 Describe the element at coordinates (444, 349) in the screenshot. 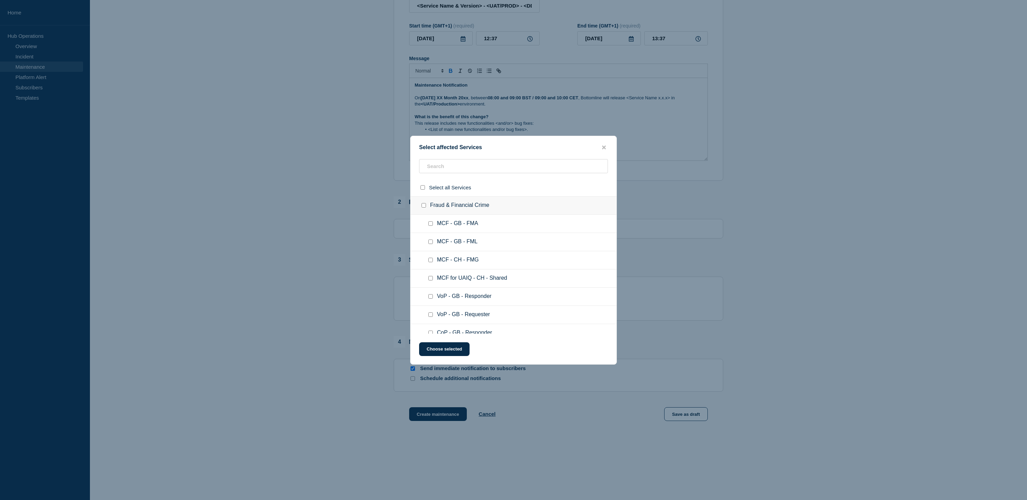

I see `button: Choose selected` at that location.